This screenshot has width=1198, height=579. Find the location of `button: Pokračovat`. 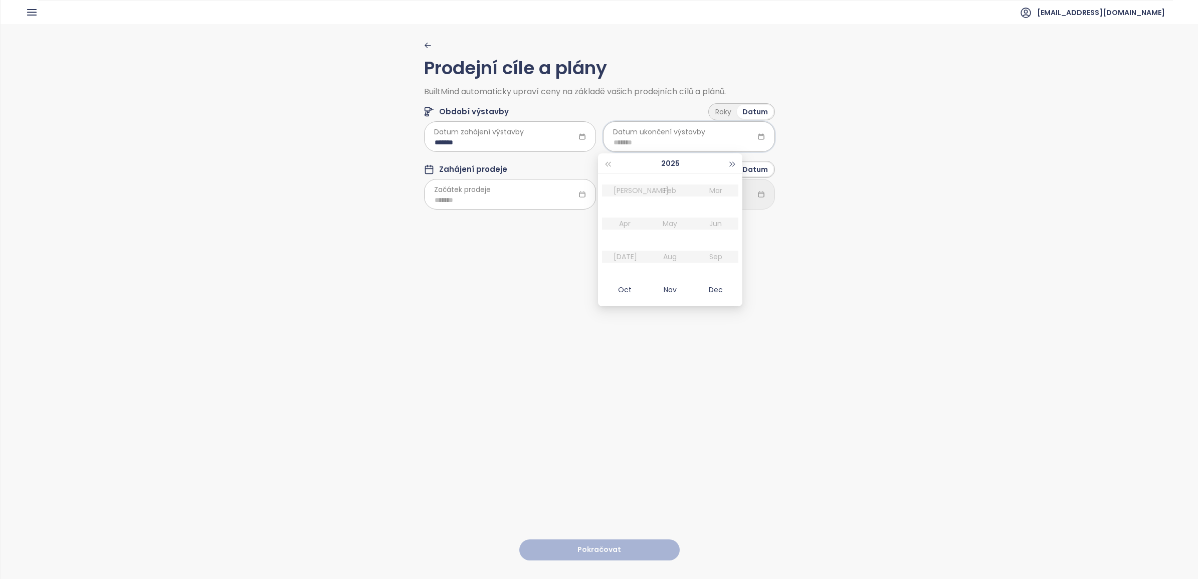

button: Pokračovat is located at coordinates (599, 550).